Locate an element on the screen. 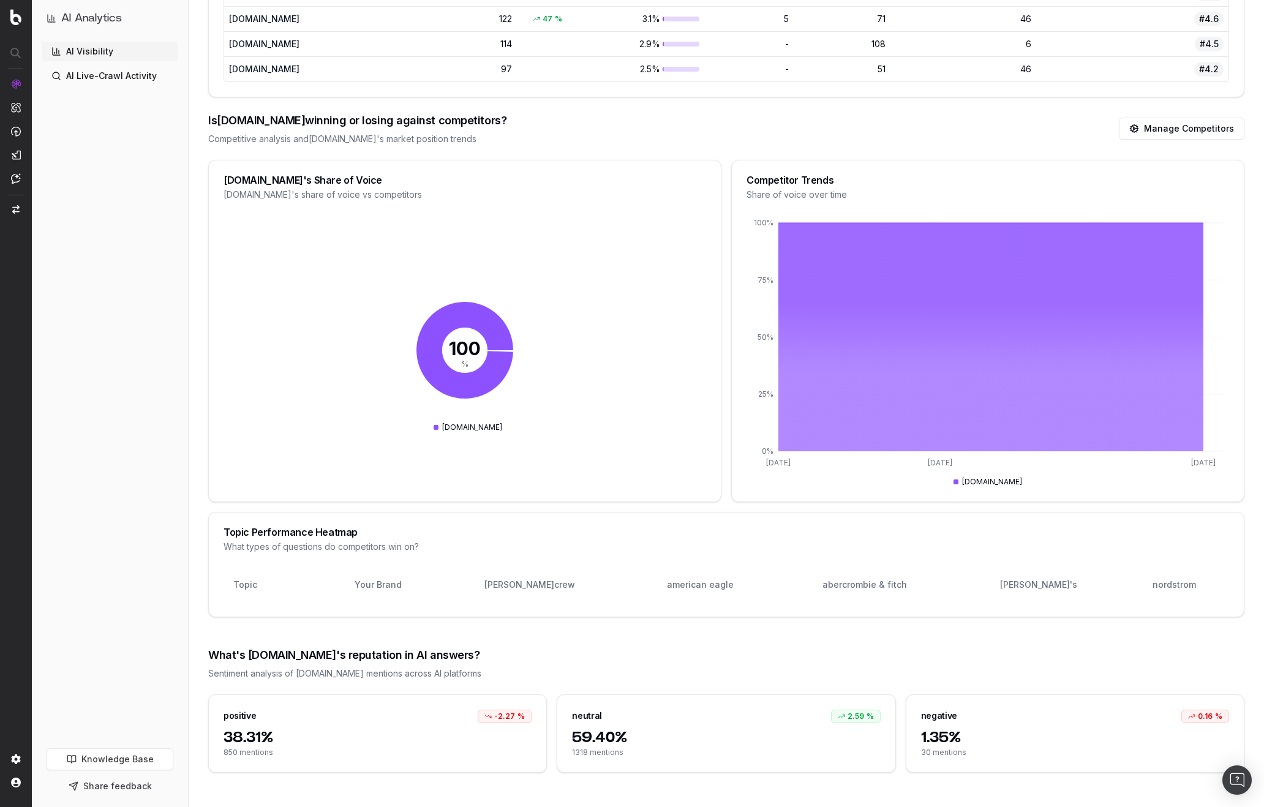  button: Share feedback is located at coordinates (110, 786).